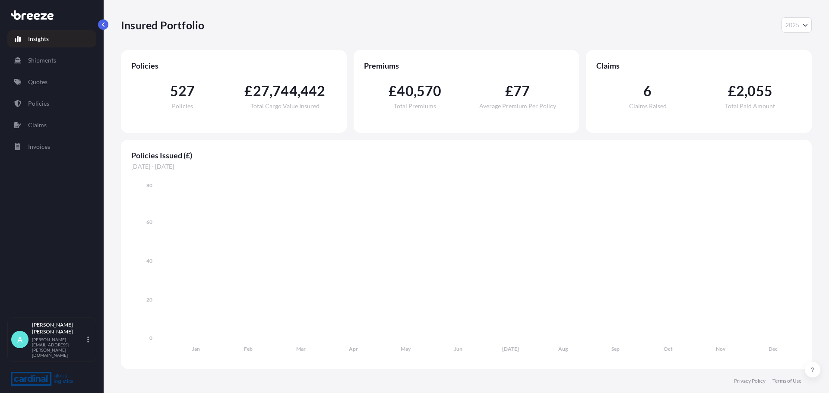 Image resolution: width=829 pixels, height=393 pixels. Describe the element at coordinates (466, 155) in the screenshot. I see `span: Policies Issued (£)` at that location.